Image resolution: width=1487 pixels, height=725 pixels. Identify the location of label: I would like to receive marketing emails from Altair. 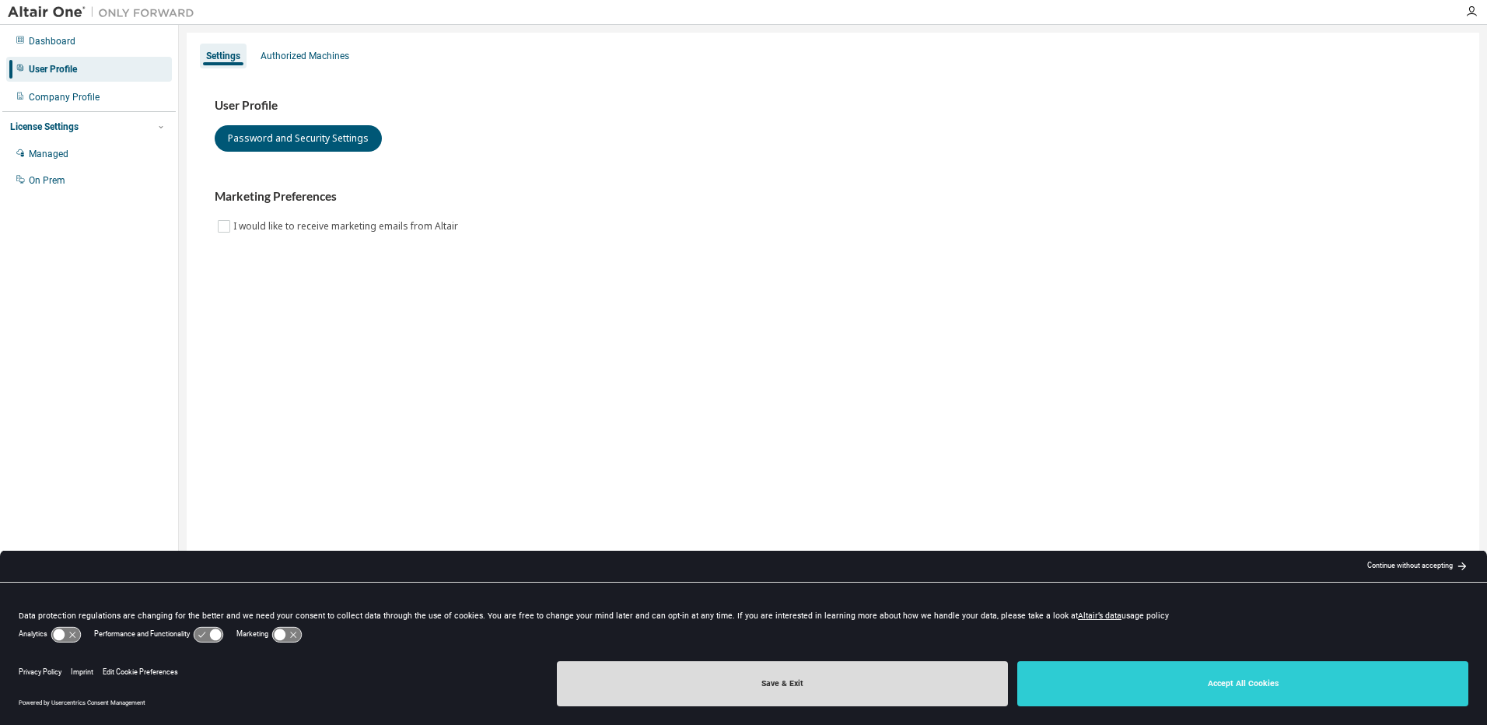
(347, 226).